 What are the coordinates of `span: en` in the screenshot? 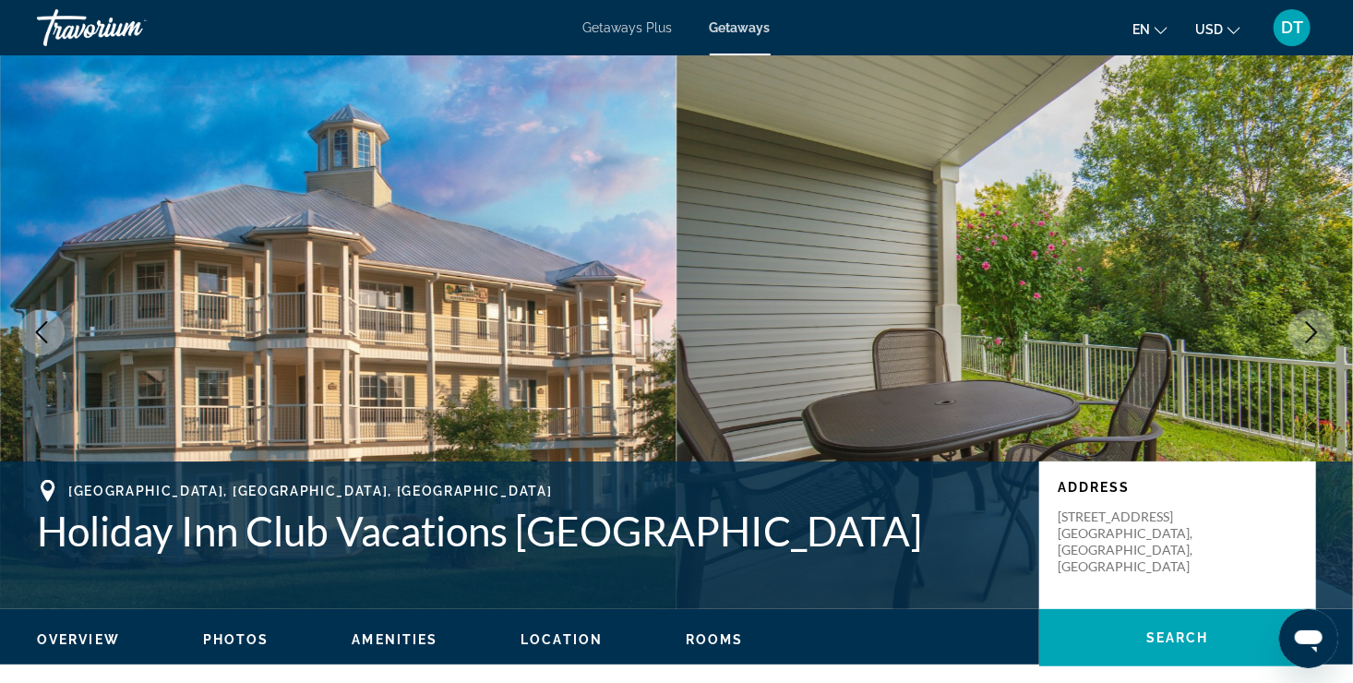 It's located at (1141, 30).